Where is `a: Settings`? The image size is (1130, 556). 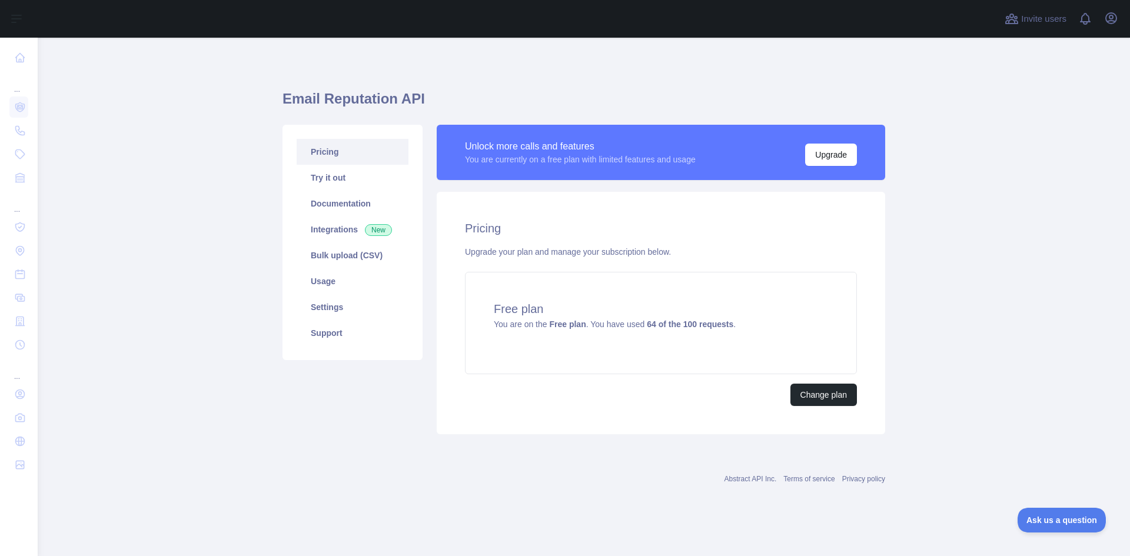
a: Settings is located at coordinates (353, 307).